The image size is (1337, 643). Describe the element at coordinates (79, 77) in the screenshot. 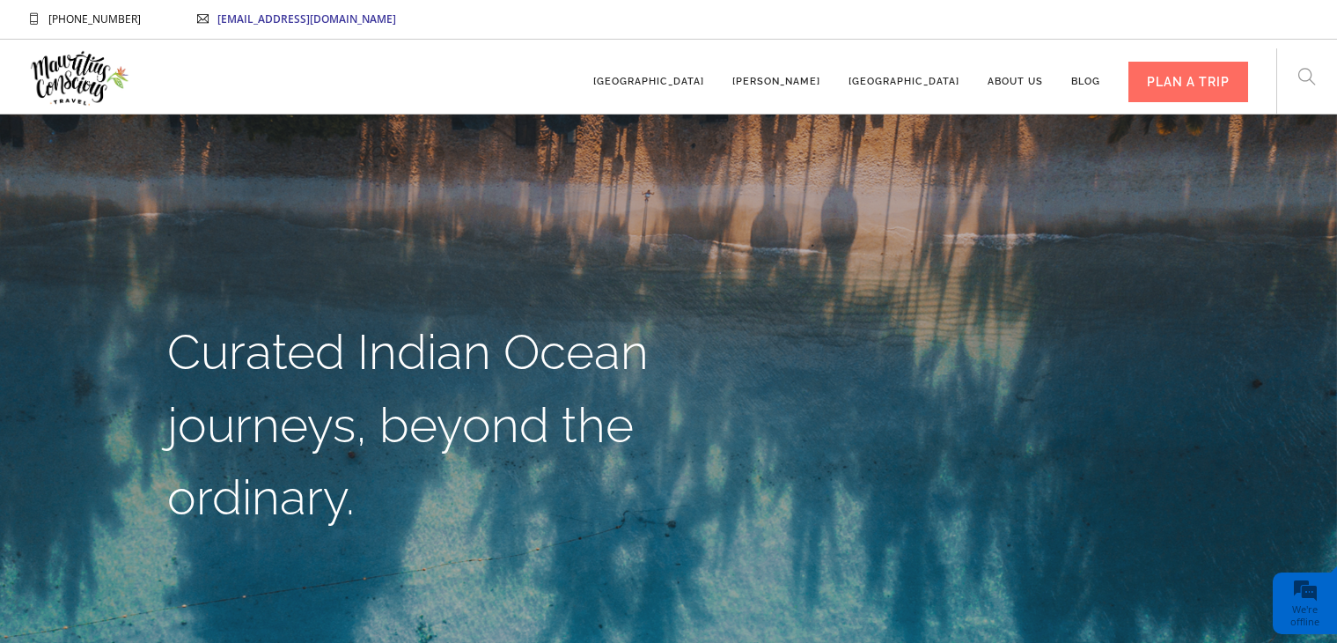

I see `img: Mauritius Conscious Travel` at that location.